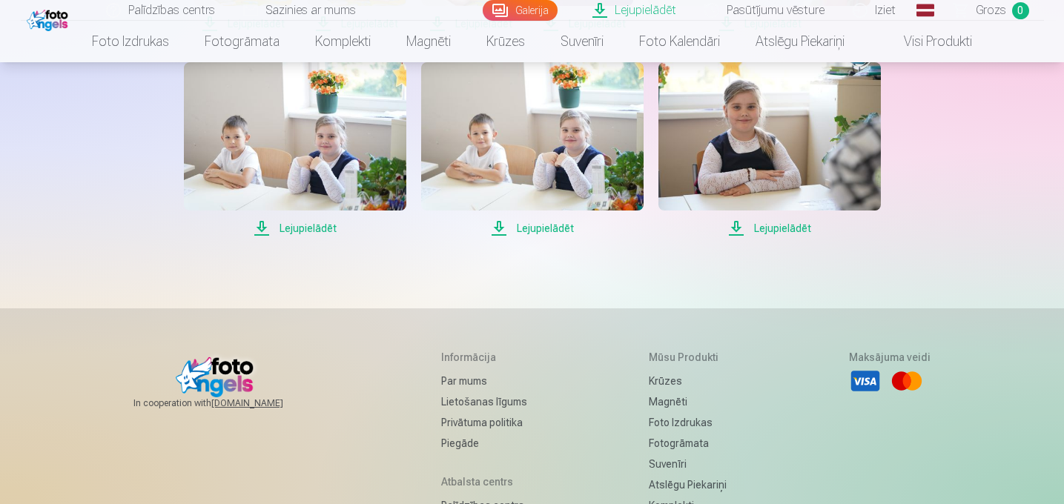 The height and width of the screenshot is (504, 1064). What do you see at coordinates (865, 381) in the screenshot?
I see `li: Visa` at bounding box center [865, 381].